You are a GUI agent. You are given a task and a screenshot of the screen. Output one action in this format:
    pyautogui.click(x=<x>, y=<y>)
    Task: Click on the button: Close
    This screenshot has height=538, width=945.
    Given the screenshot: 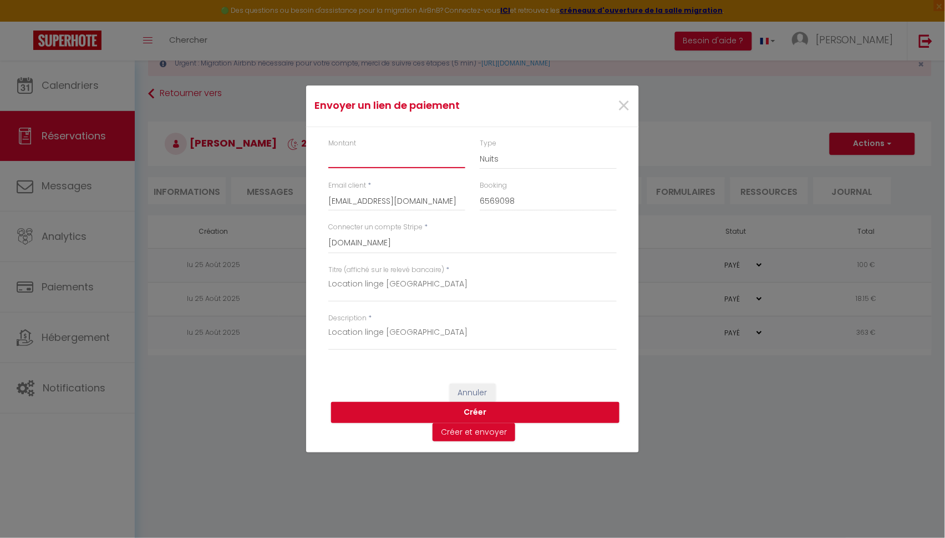 What is the action you would take?
    pyautogui.click(x=624, y=106)
    